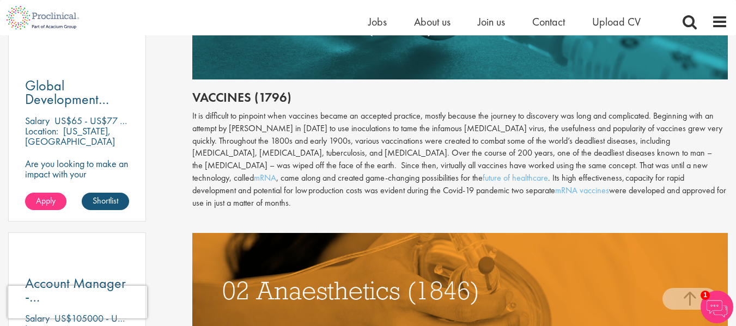  Describe the element at coordinates (432, 22) in the screenshot. I see `a: About us` at that location.